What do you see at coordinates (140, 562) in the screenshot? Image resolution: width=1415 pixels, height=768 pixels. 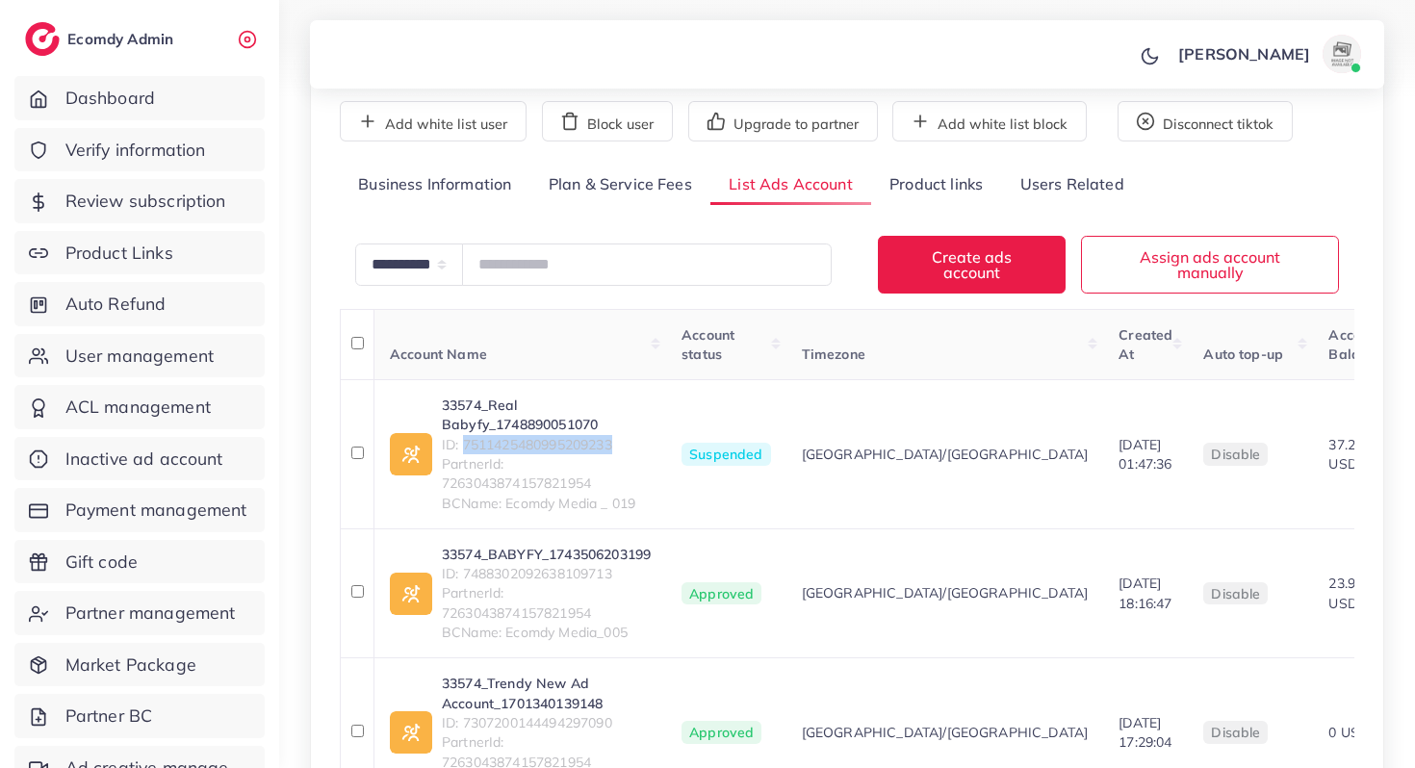 I see `a: Gift code` at bounding box center [140, 562].